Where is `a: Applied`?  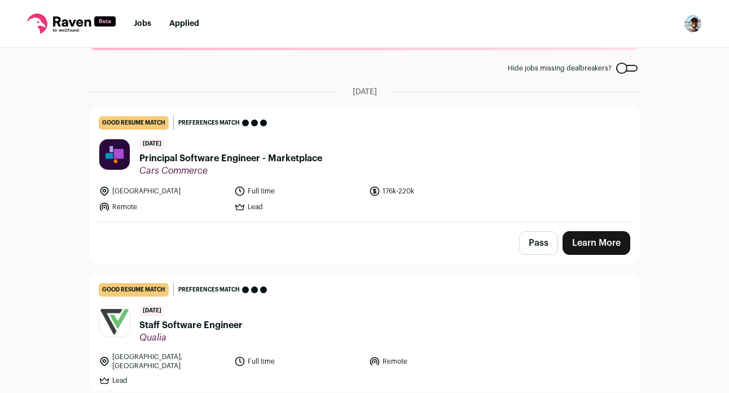
a: Applied is located at coordinates (184, 24).